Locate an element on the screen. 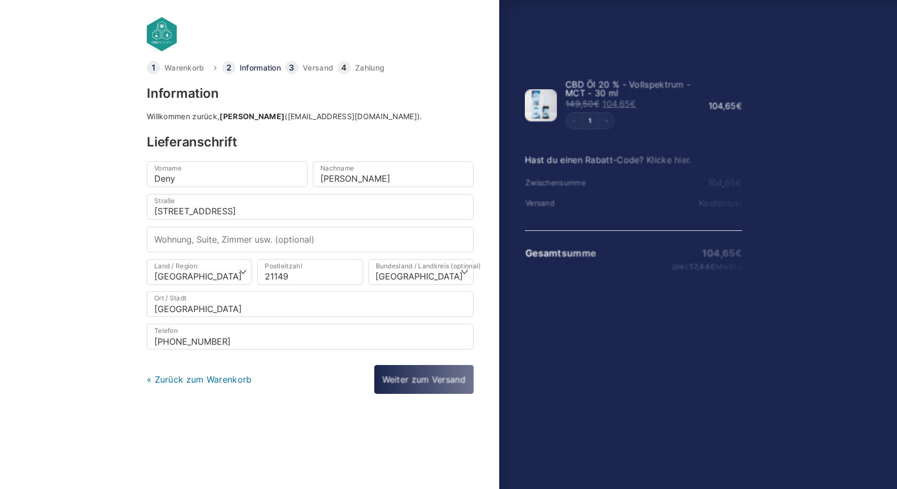  a: Zahlung is located at coordinates (370, 68).